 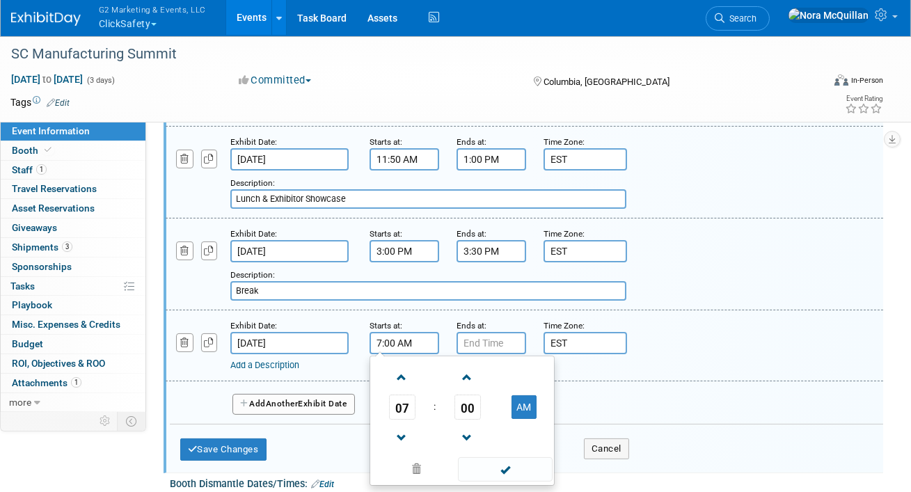 What do you see at coordinates (105, 421) in the screenshot?
I see `td: Personalize Event Tab Strip` at bounding box center [105, 421].